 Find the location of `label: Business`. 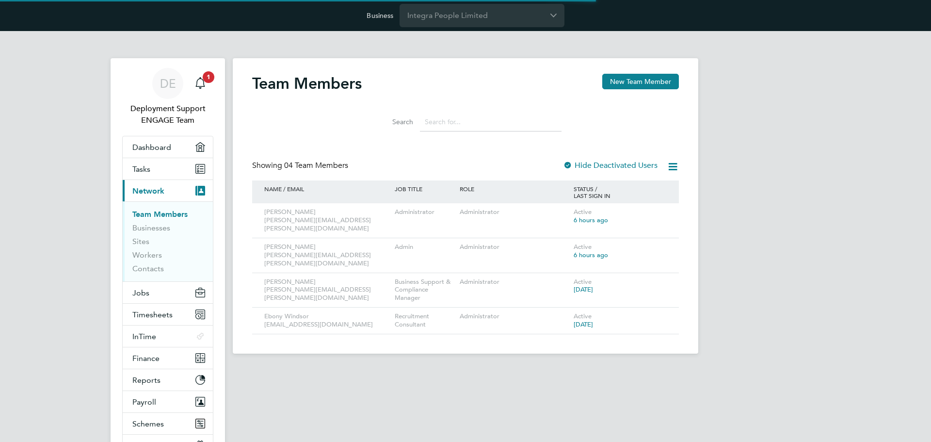

label: Business is located at coordinates (380, 16).